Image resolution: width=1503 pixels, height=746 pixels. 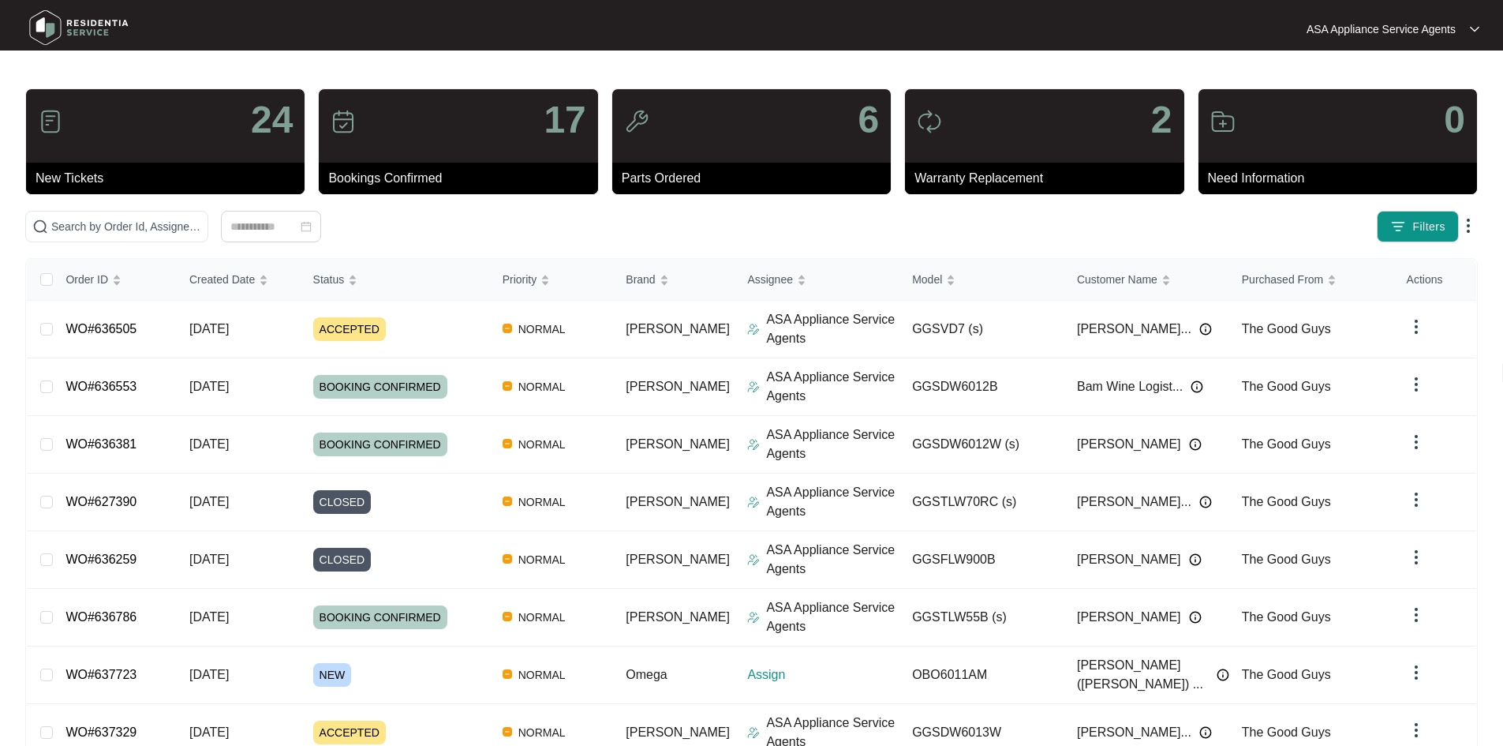 I want to click on span: Filters, so click(x=1429, y=226).